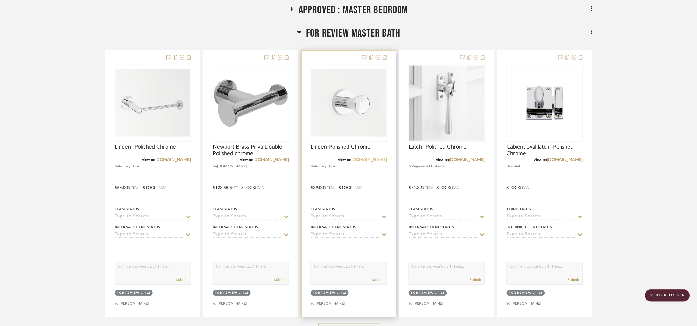 Image resolution: width=697 pixels, height=326 pixels. I want to click on scroll-to-top-button: BACK TO TOP, so click(667, 295).